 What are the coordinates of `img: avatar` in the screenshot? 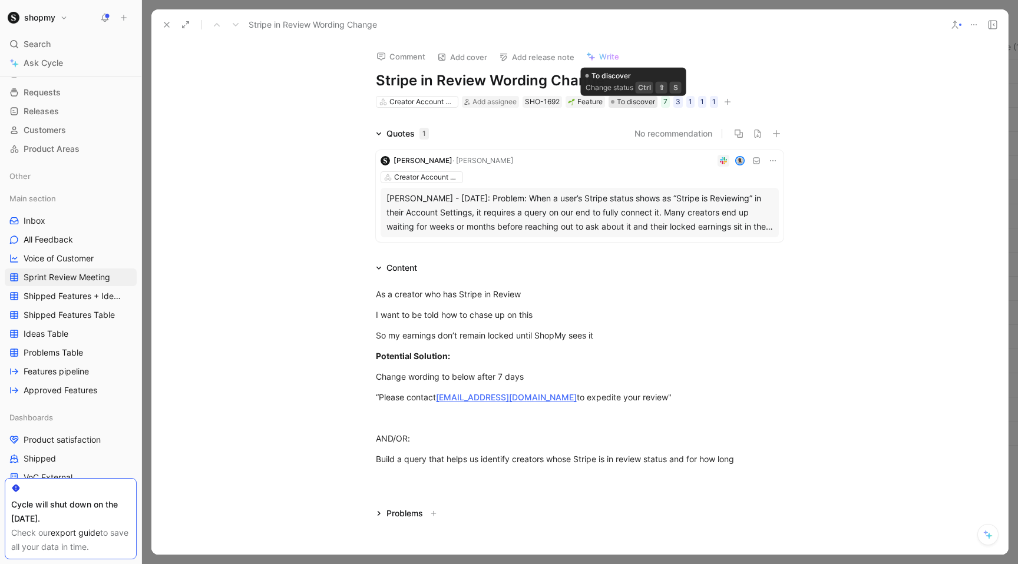 It's located at (740, 161).